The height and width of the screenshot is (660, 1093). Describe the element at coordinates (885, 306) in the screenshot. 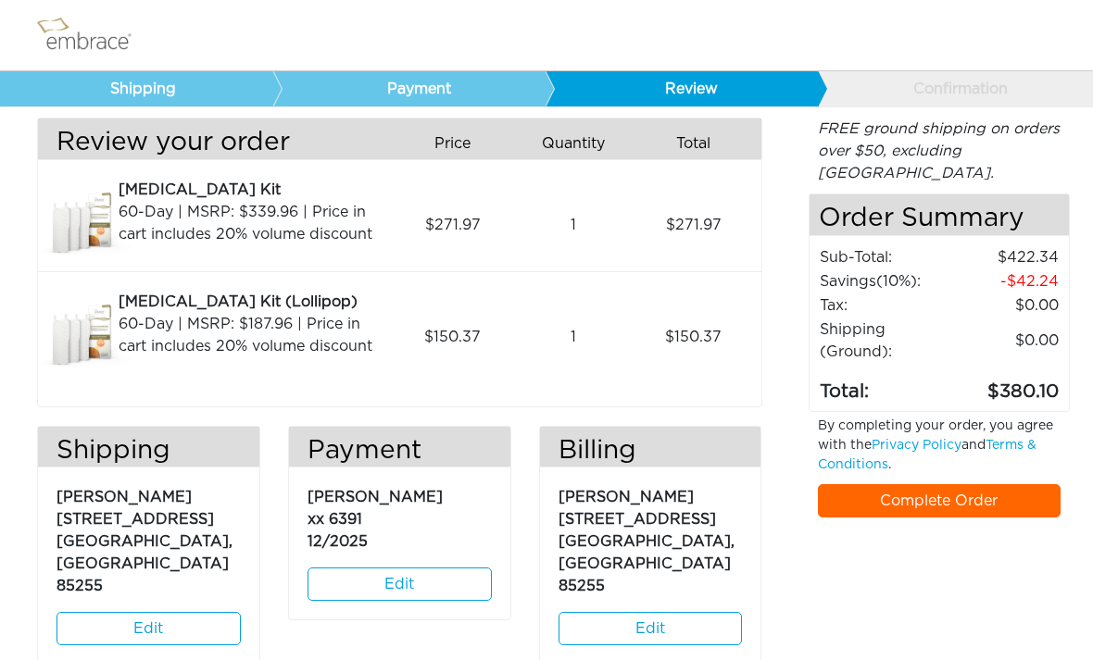

I see `td: Tax:` at that location.